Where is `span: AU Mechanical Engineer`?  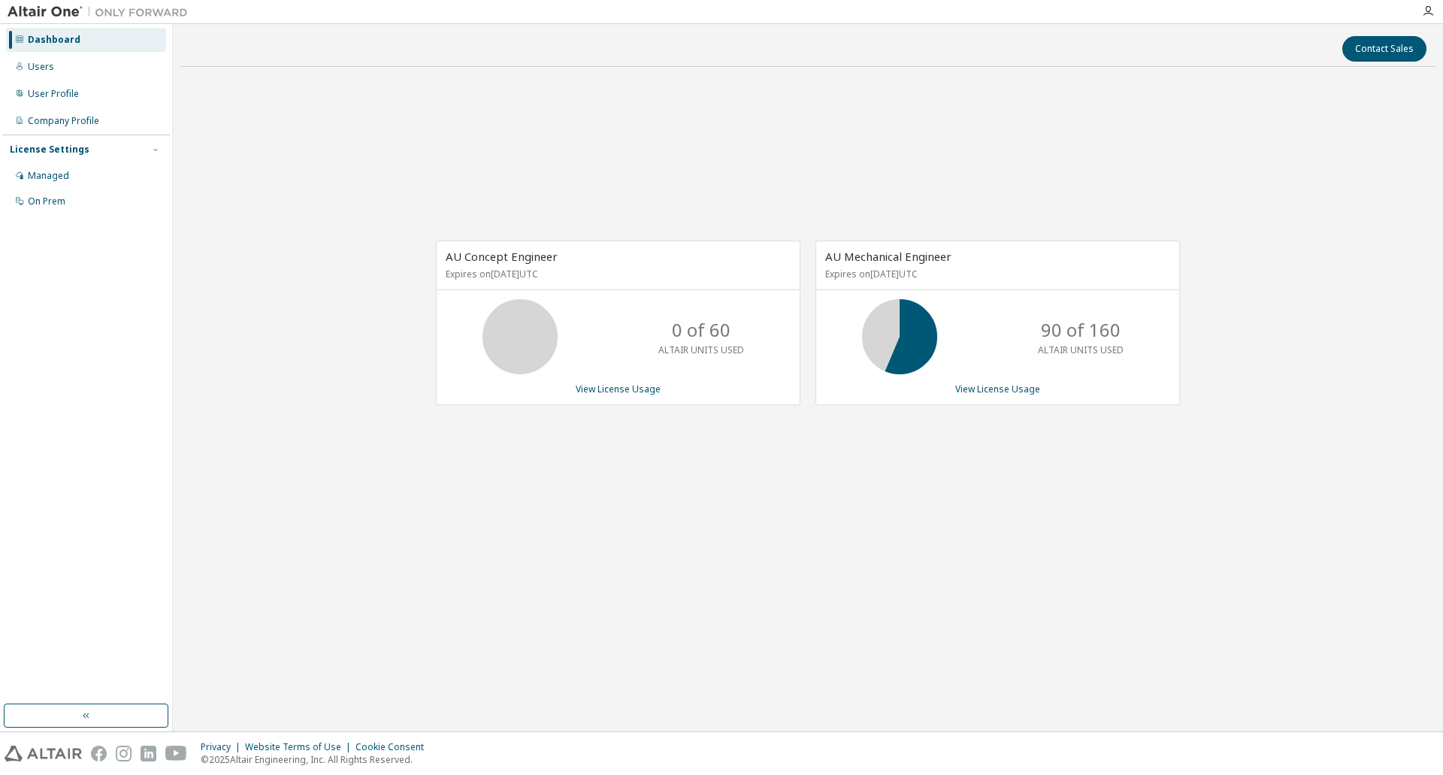
span: AU Mechanical Engineer is located at coordinates (888, 256).